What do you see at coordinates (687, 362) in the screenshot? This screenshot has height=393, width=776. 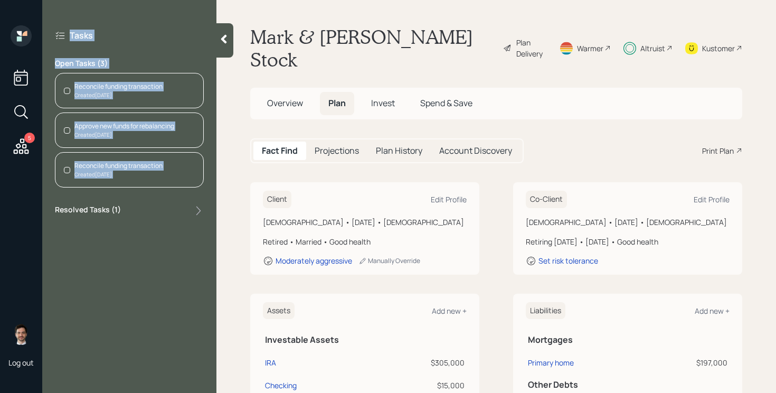 I see `div: $197,000` at bounding box center [687, 362].